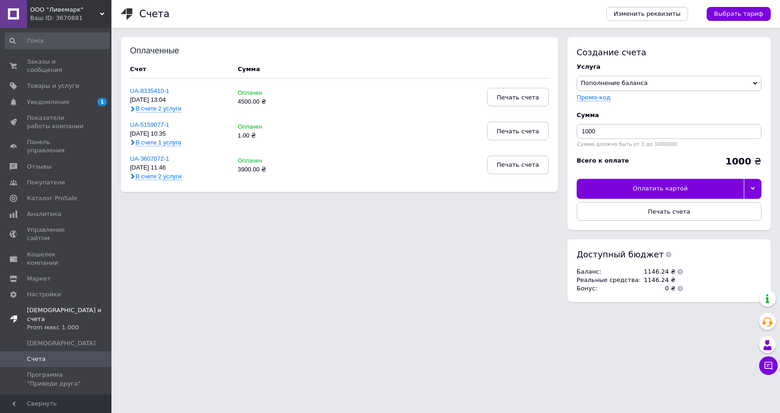 The image size is (780, 413). What do you see at coordinates (56, 66) in the screenshot?
I see `span: Заказы и сообщения` at bounding box center [56, 66].